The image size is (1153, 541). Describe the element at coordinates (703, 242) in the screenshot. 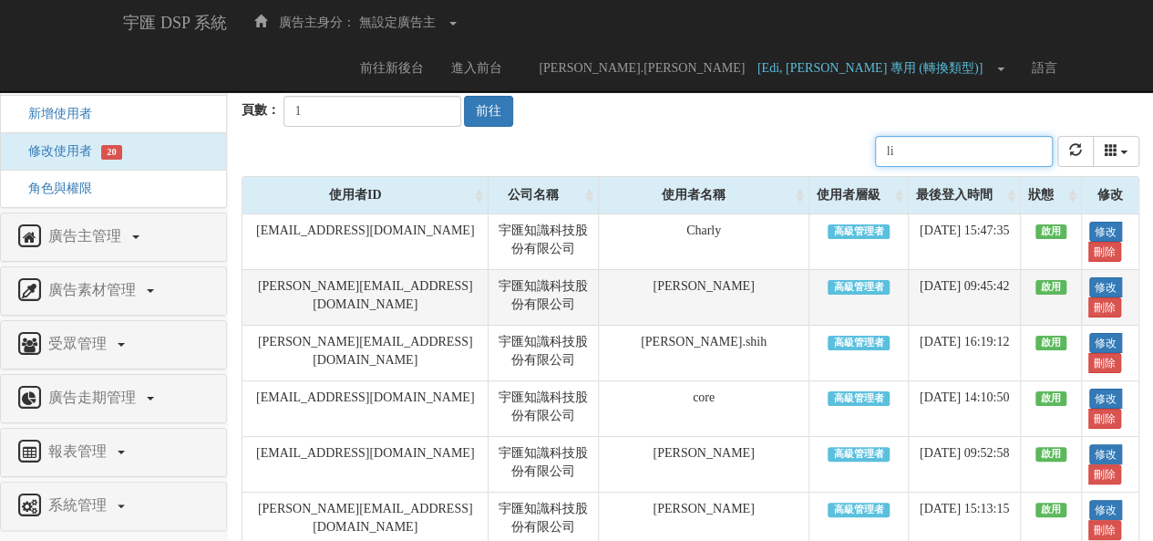

I see `td: Charly` at that location.